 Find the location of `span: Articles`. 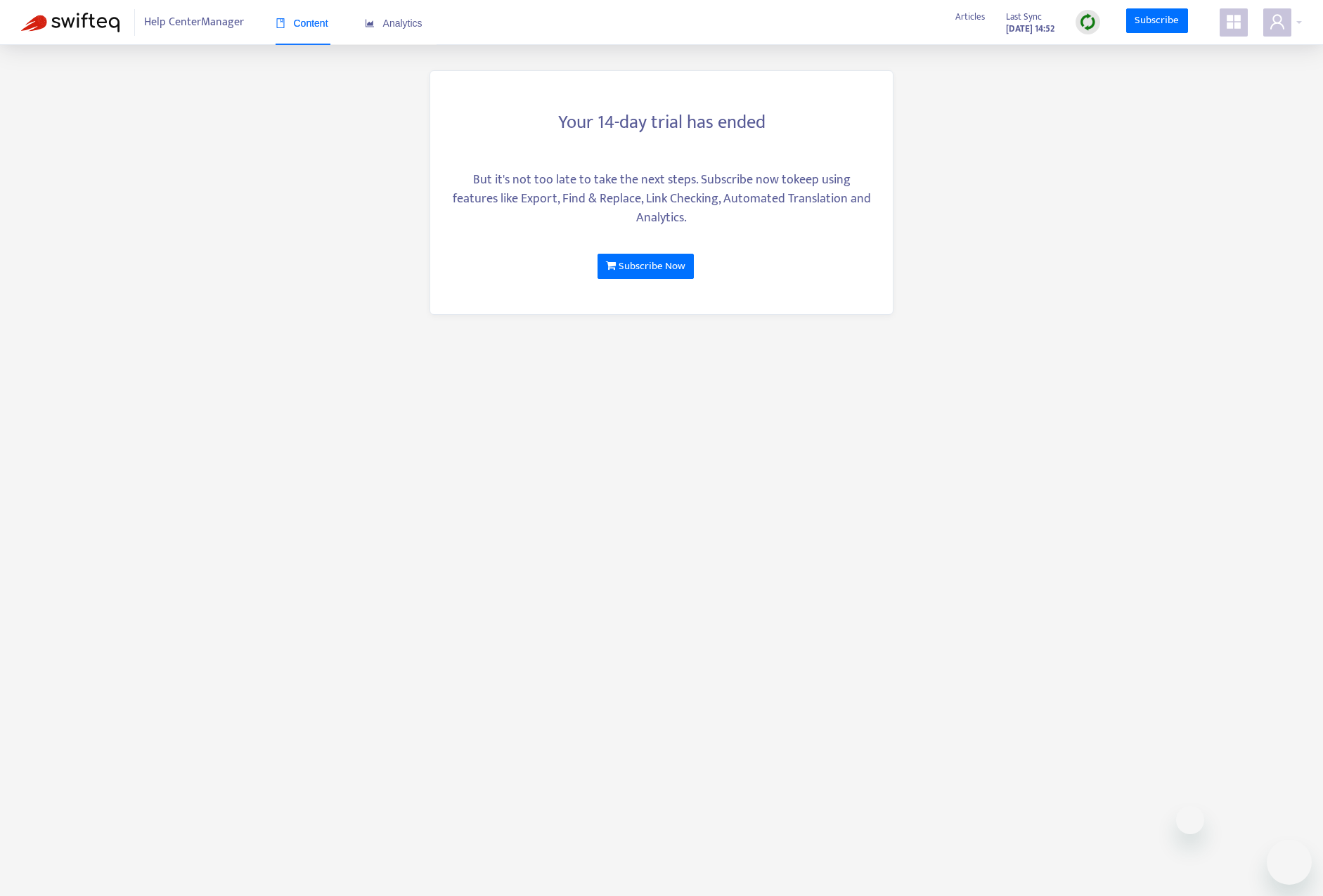

span: Articles is located at coordinates (970, 17).